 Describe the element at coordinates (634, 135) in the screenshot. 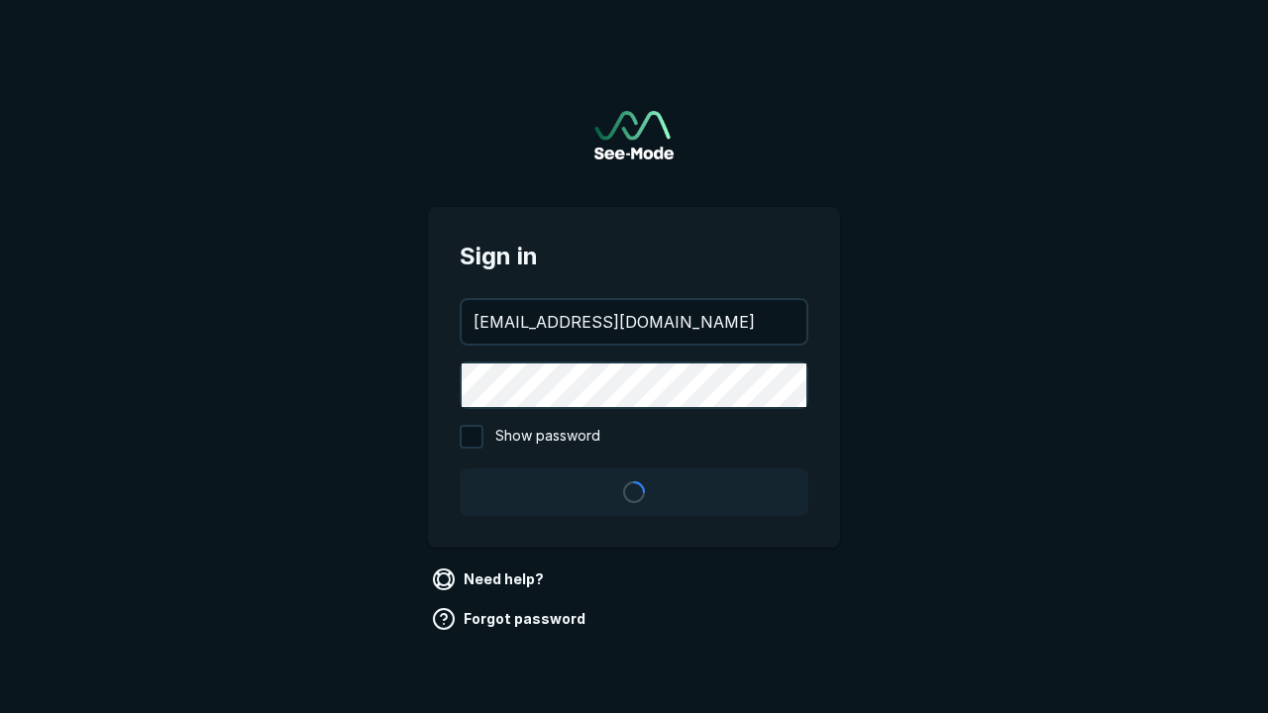

I see `a: Go to sign in` at that location.